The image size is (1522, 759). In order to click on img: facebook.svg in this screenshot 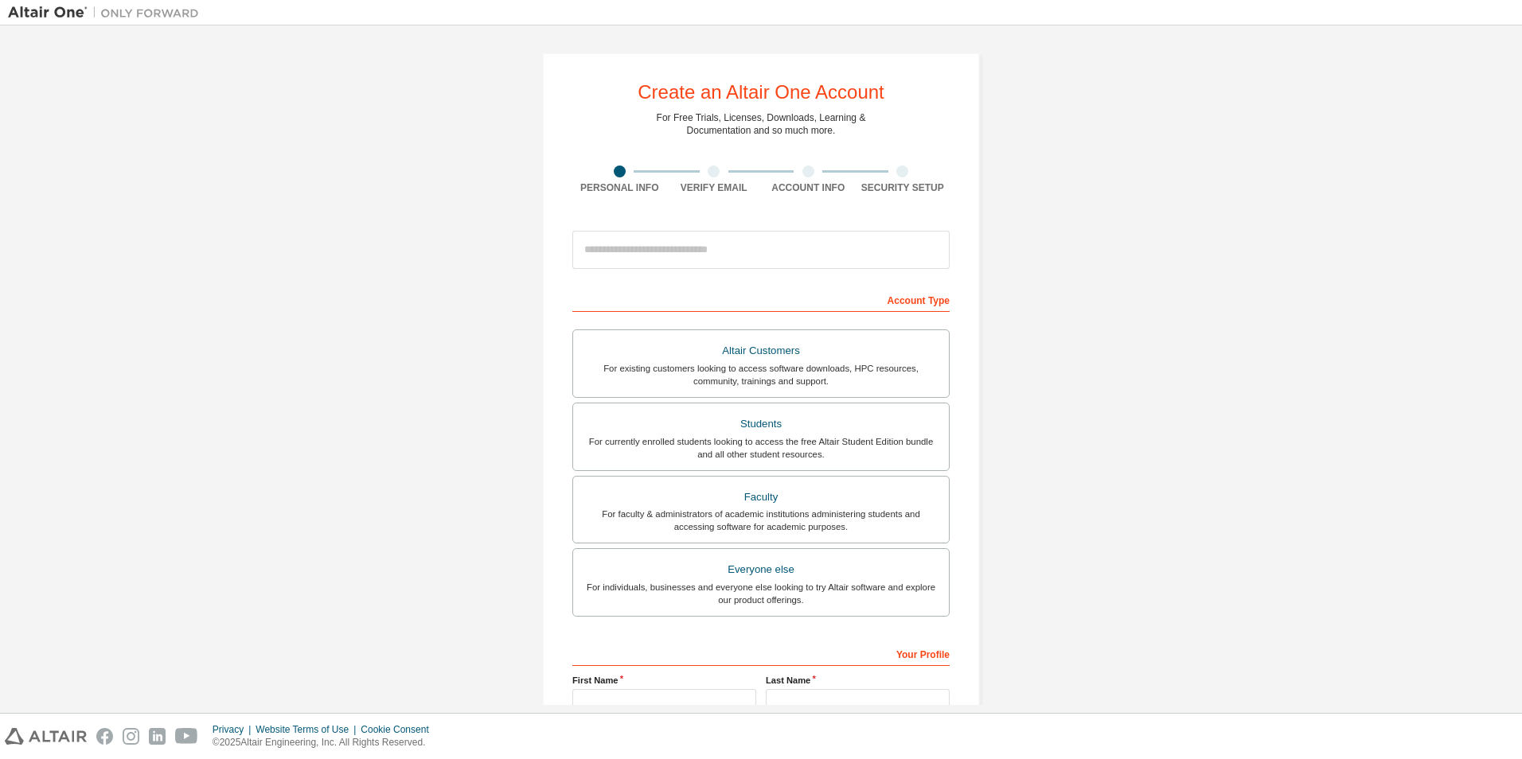, I will do `click(104, 736)`.